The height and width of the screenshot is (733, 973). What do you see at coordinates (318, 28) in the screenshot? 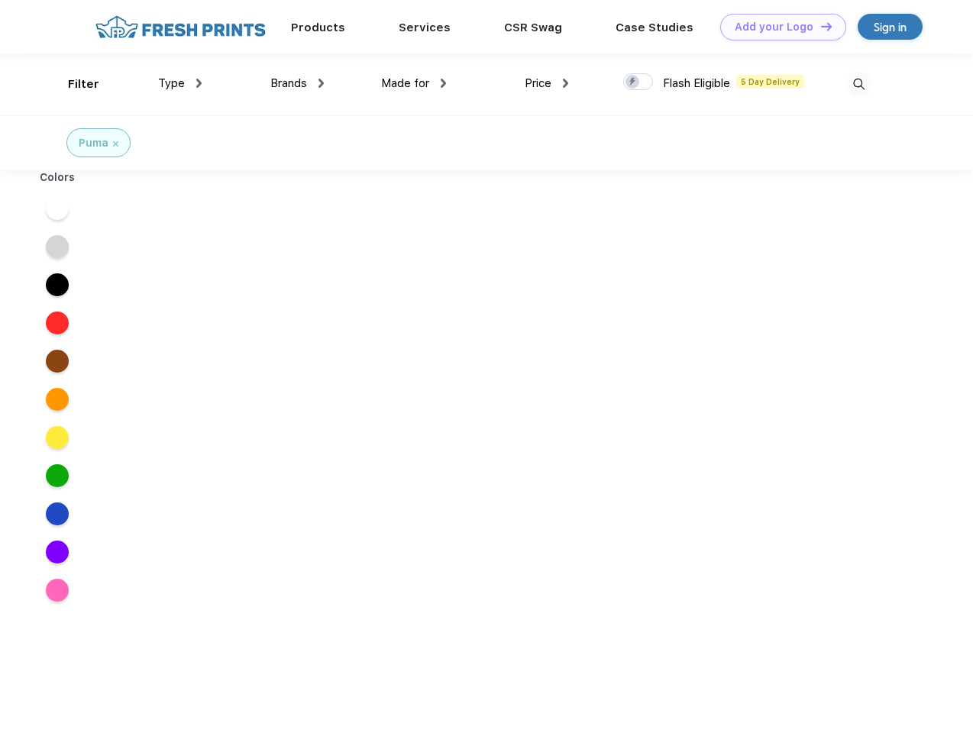
I see `a: Products` at bounding box center [318, 28].